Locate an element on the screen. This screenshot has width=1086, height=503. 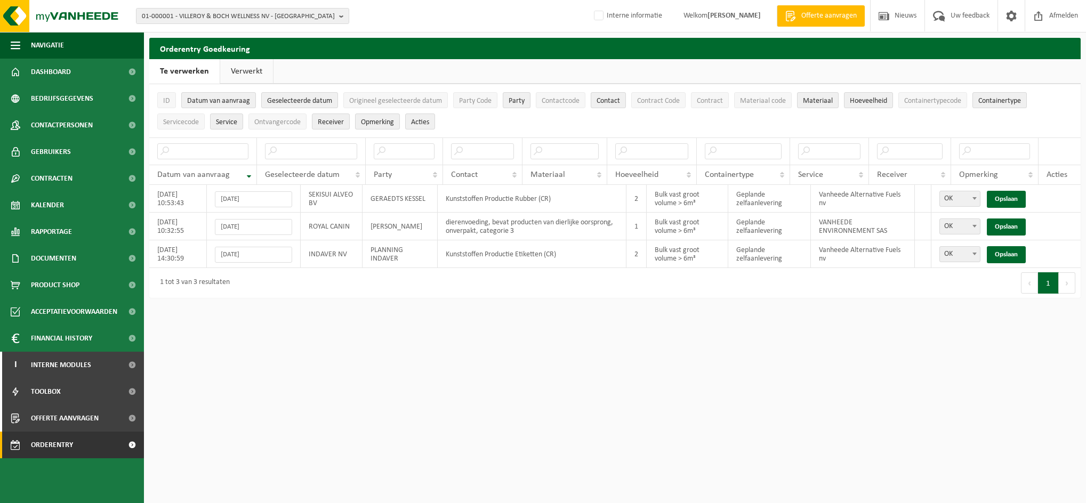
button: ContactcodeContactcode: Activate to sort is located at coordinates (561, 100).